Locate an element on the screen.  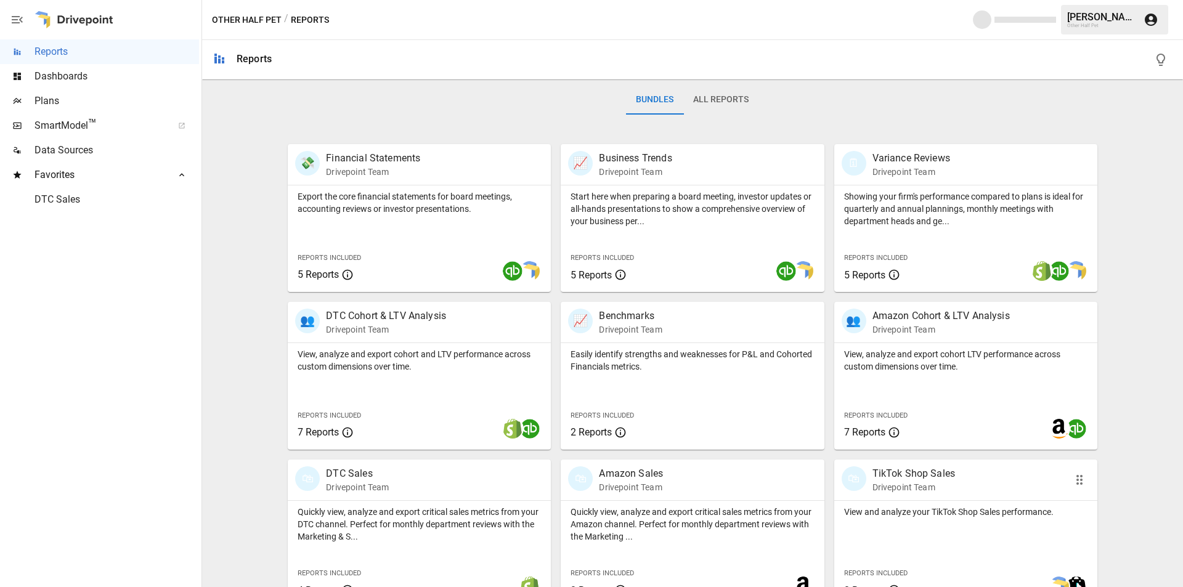
p: View, analyze and export cohort LTV performance across custom dimensions over time. is located at coordinates (965, 360).